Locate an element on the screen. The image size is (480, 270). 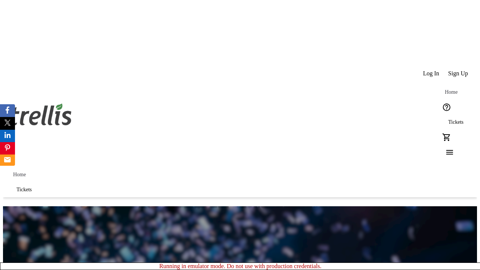
span: Log In is located at coordinates (431, 74).